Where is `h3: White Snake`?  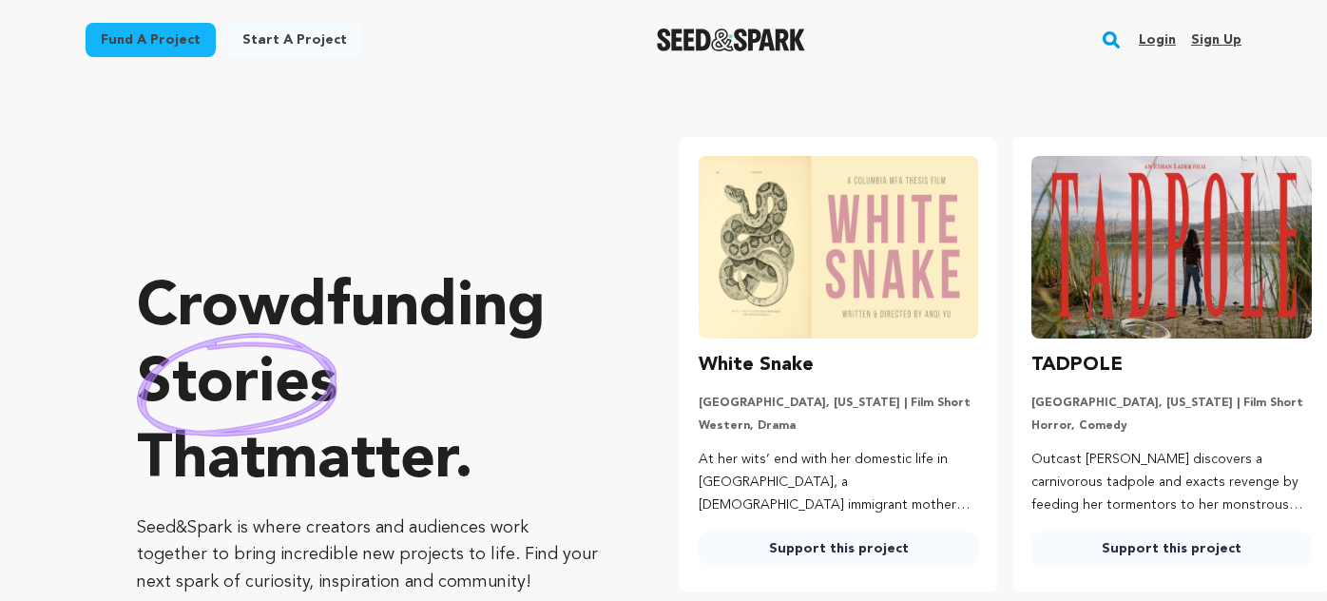 h3: White Snake is located at coordinates (756, 365).